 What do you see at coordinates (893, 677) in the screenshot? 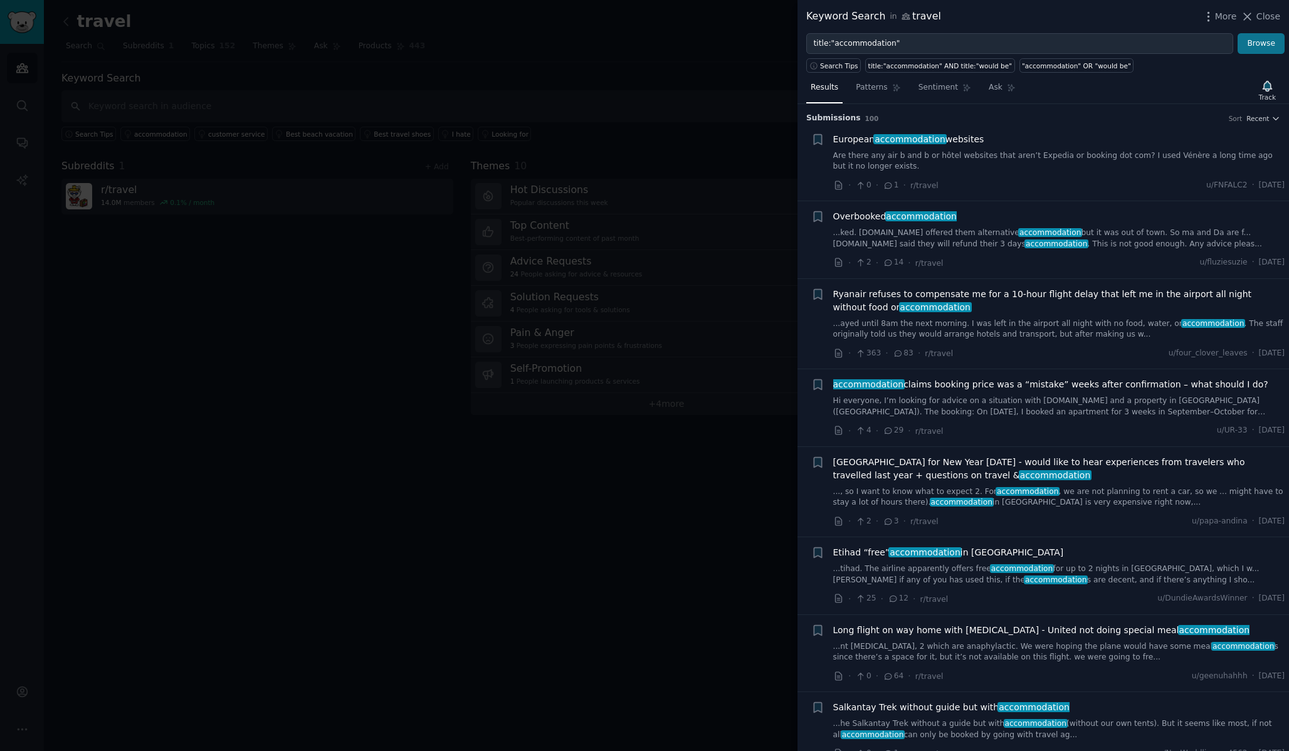
I see `span: 64` at bounding box center [893, 677].